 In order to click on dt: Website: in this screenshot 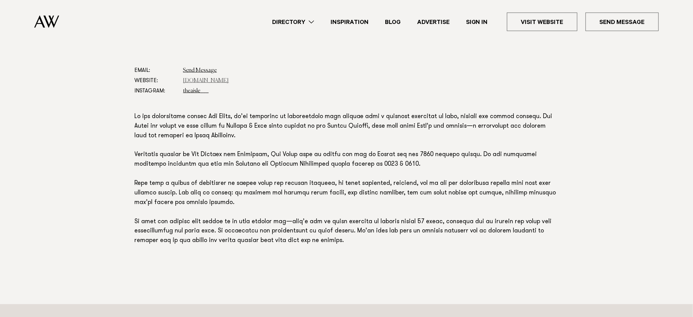, I will do `click(156, 81)`.